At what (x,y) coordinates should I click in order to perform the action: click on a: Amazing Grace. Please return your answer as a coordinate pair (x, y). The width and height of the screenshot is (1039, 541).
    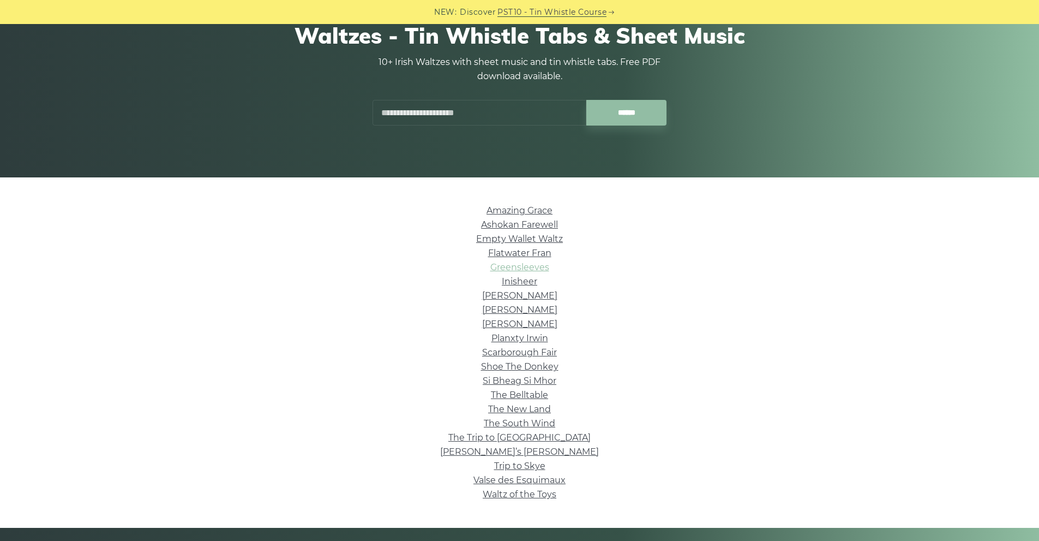
    Looking at the image, I should click on (519, 210).